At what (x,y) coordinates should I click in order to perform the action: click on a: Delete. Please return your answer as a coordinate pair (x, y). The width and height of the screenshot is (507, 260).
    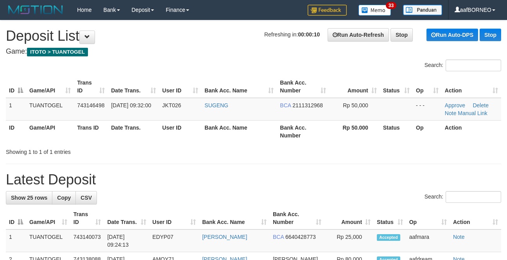
    Looking at the image, I should click on (481, 105).